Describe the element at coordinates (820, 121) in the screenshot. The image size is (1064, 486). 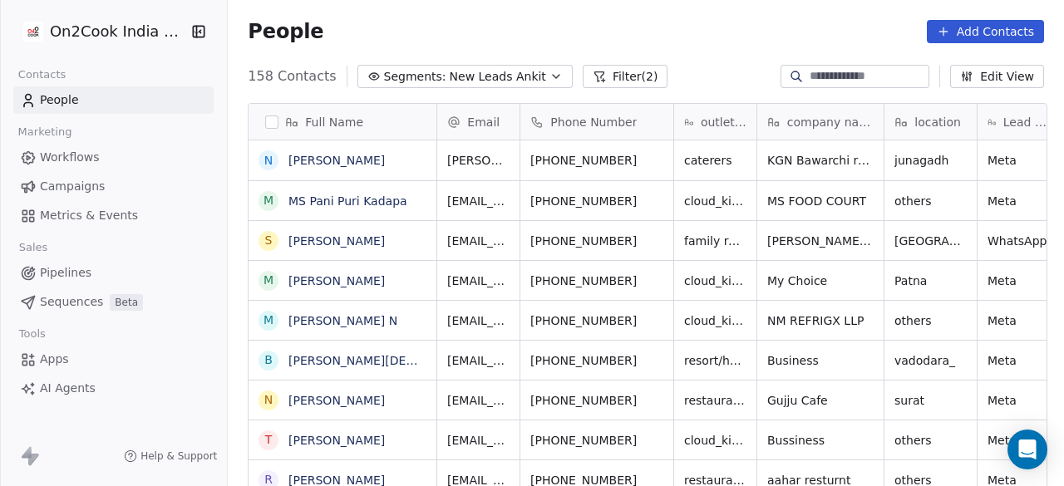
I see `div: company name` at that location.